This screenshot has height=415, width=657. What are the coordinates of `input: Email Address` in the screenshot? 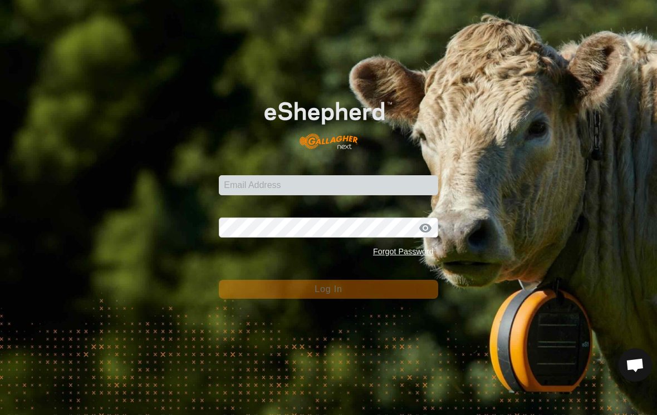 It's located at (328, 185).